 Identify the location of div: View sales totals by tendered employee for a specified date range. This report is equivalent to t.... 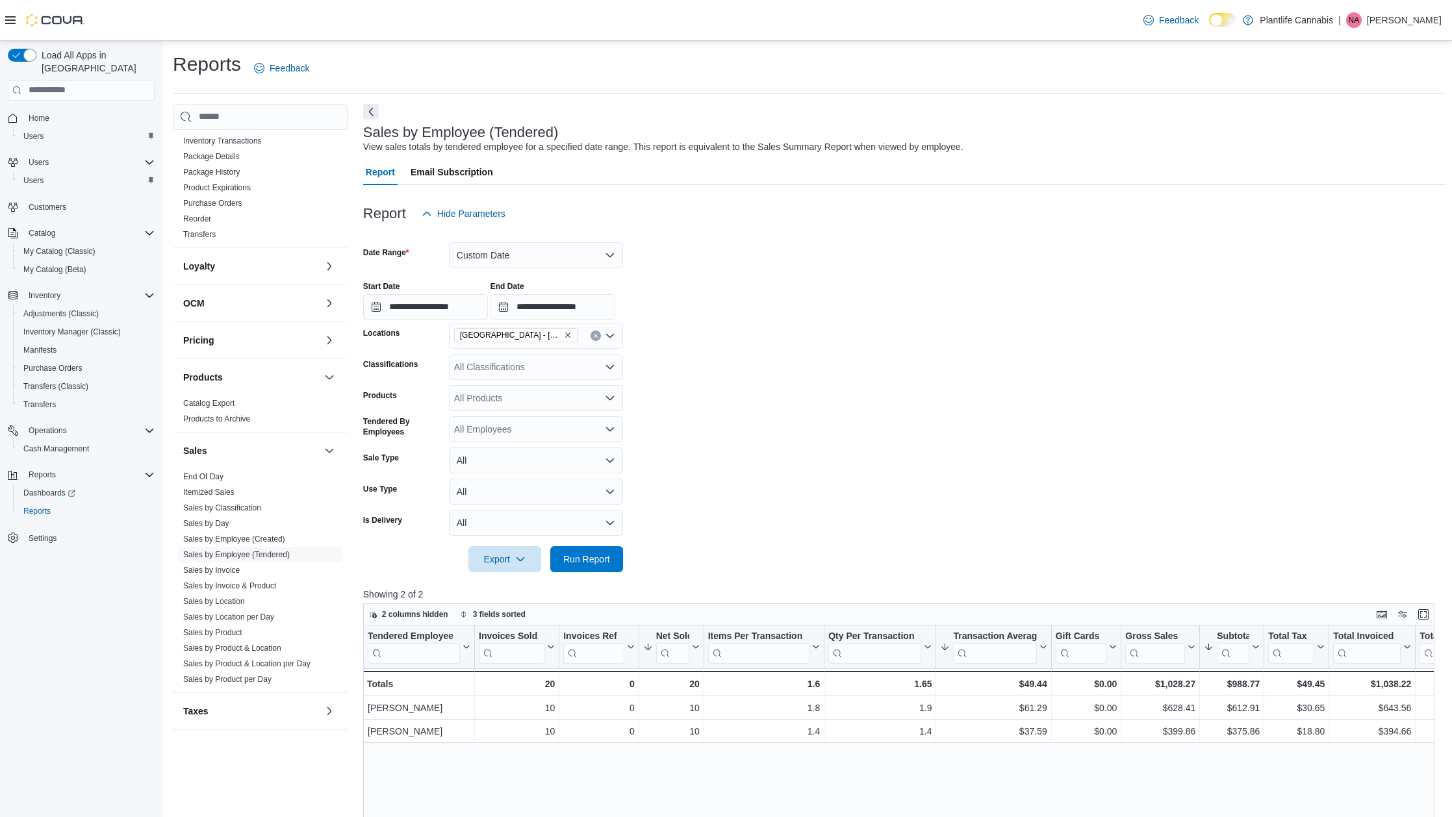
(663, 147).